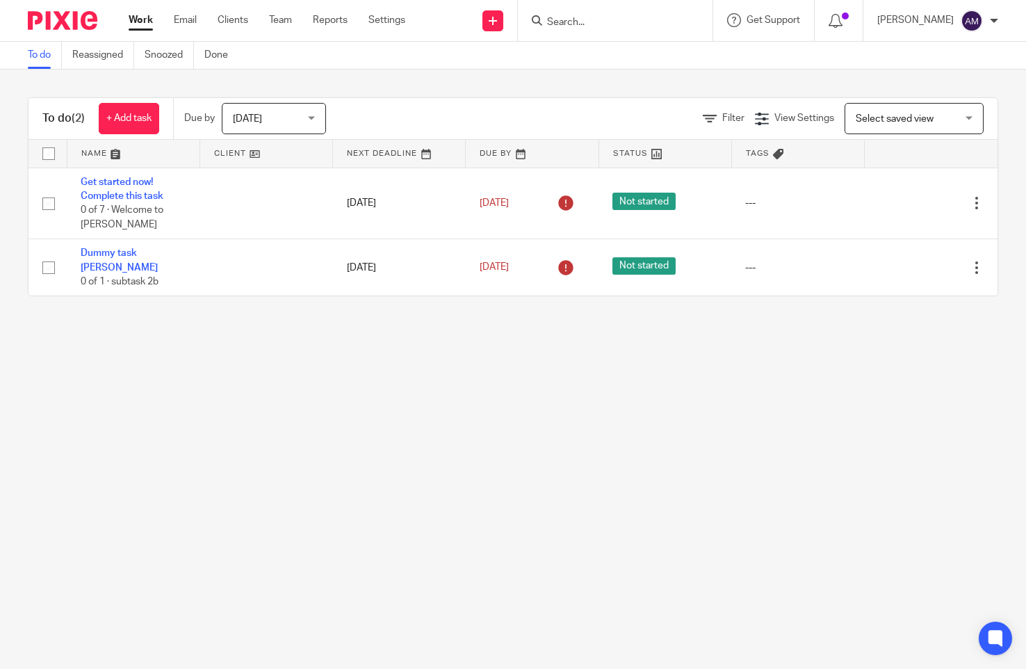  Describe the element at coordinates (608, 23) in the screenshot. I see `input: Search` at that location.